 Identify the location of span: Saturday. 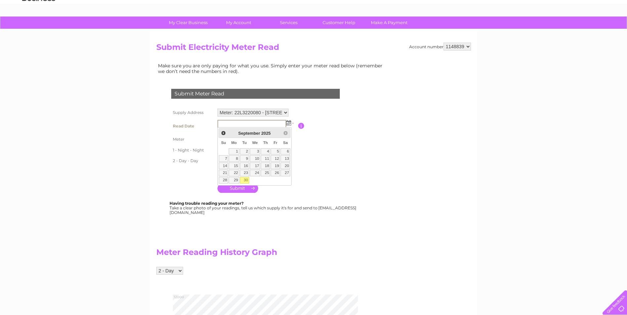
(286, 143).